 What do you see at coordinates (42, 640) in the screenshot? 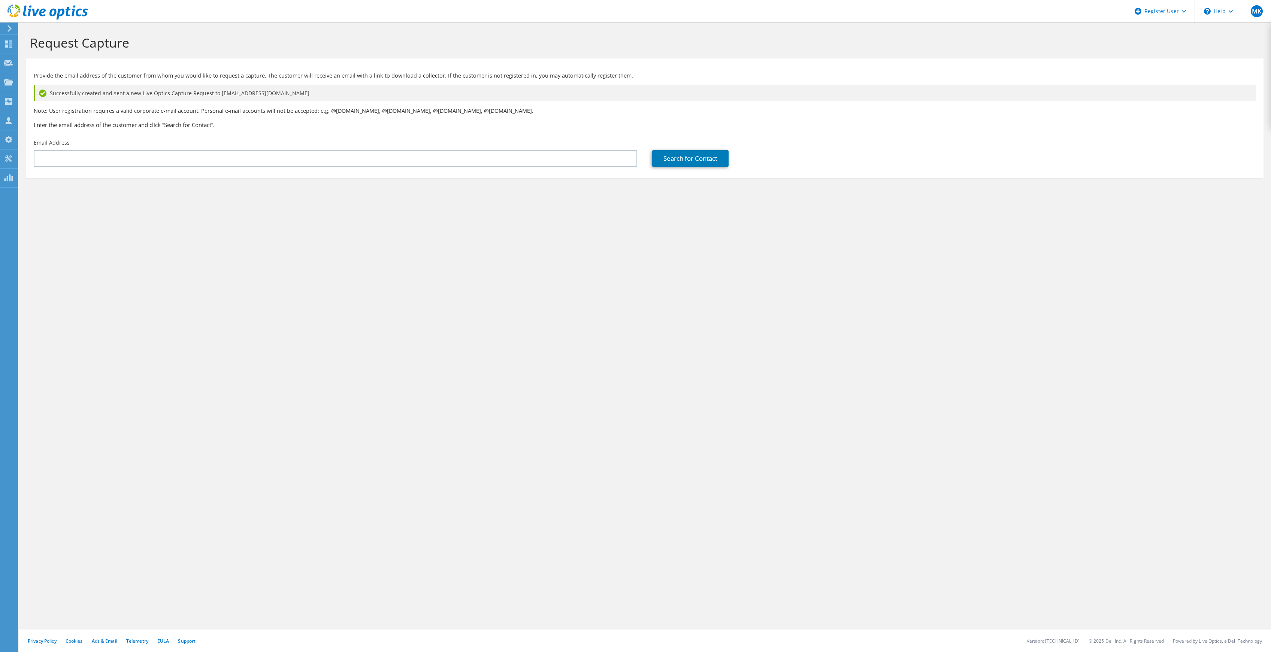
I see `a: Privacy Policy` at bounding box center [42, 640].